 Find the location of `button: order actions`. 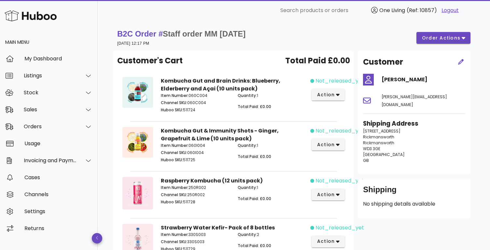

button: order actions is located at coordinates (444, 38).